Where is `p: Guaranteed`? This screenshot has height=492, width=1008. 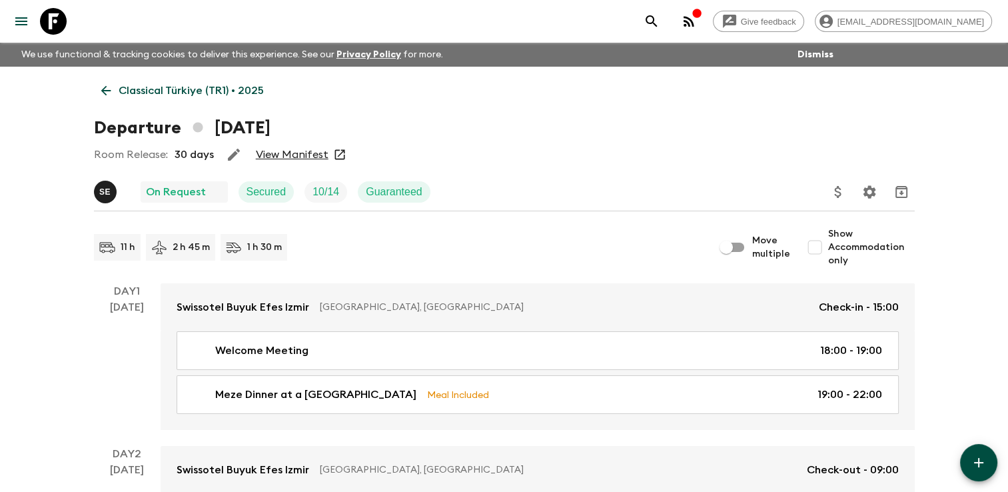 p: Guaranteed is located at coordinates (394, 192).